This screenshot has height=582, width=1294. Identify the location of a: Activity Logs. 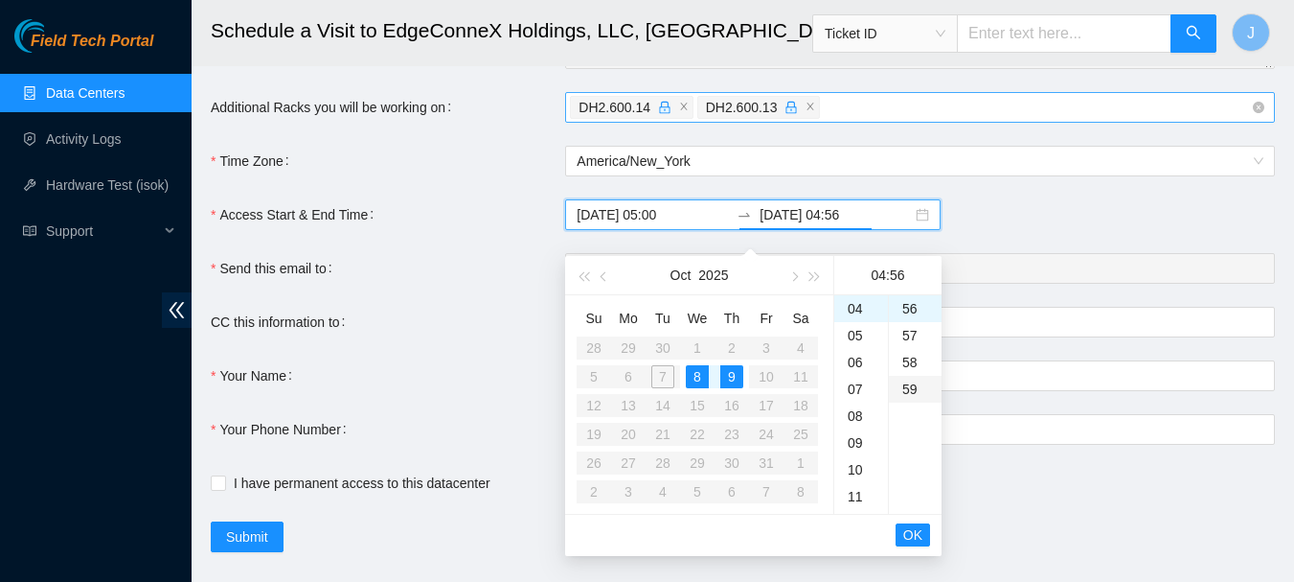
(83, 139).